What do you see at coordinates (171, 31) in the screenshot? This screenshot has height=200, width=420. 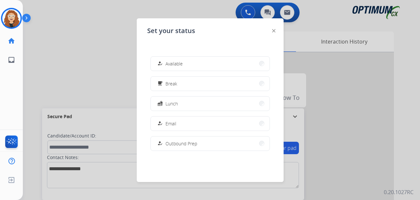 I see `span: Set your status` at bounding box center [171, 31].